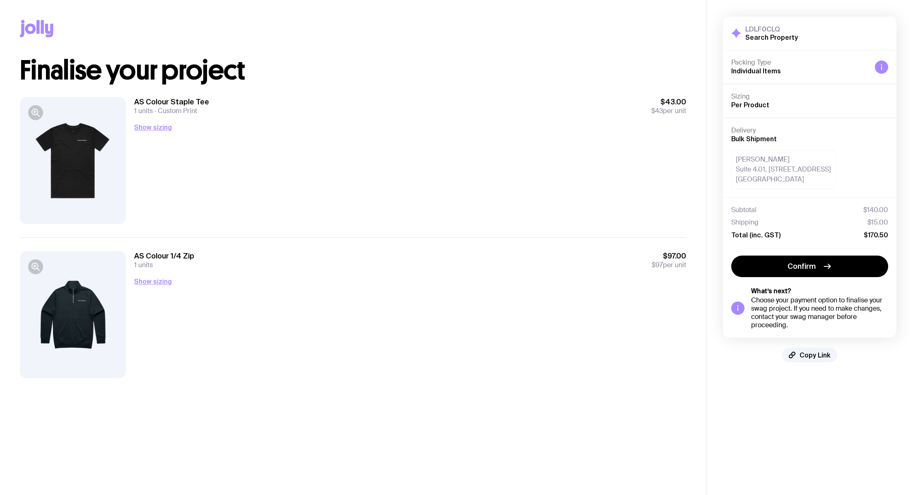  What do you see at coordinates (669, 102) in the screenshot?
I see `span: $43.00` at bounding box center [669, 102].